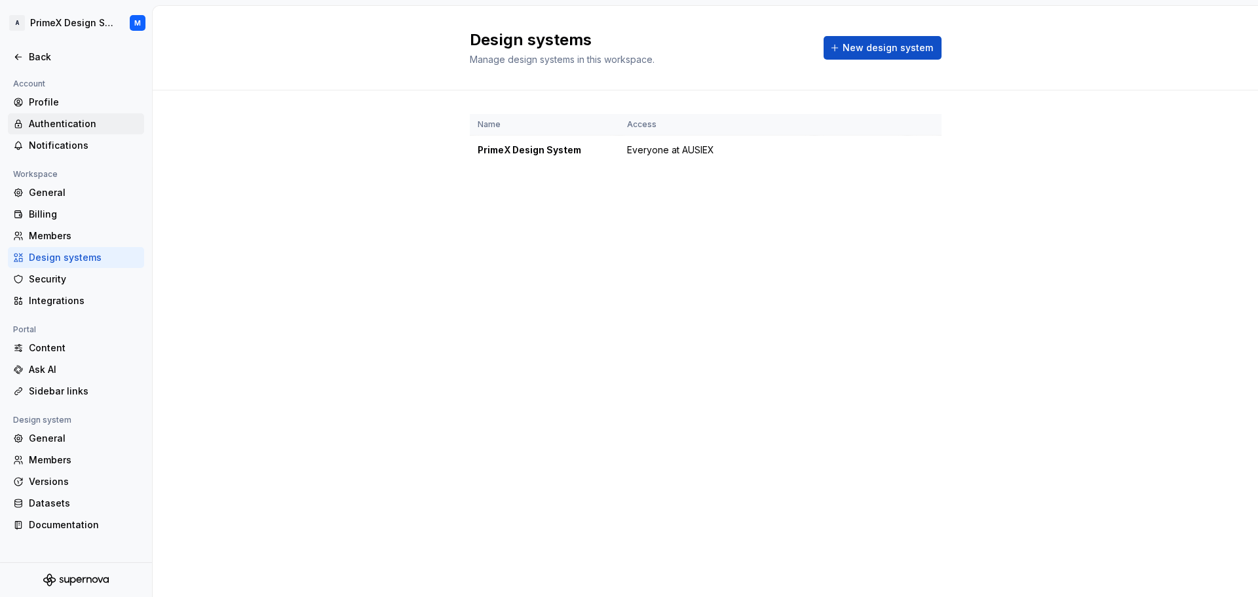  I want to click on a: Notifications, so click(76, 145).